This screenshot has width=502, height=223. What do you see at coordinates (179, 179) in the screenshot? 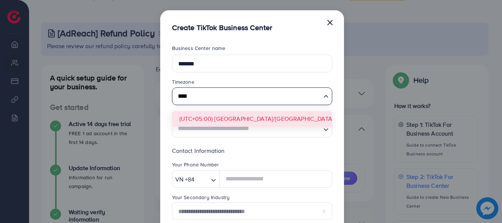
I see `span: VN` at bounding box center [179, 179].